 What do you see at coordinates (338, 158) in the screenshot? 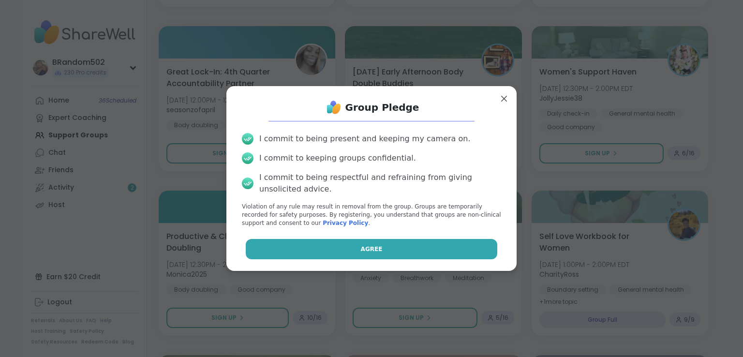
I see `div: I commit to keeping groups confidential.` at bounding box center [338, 158].